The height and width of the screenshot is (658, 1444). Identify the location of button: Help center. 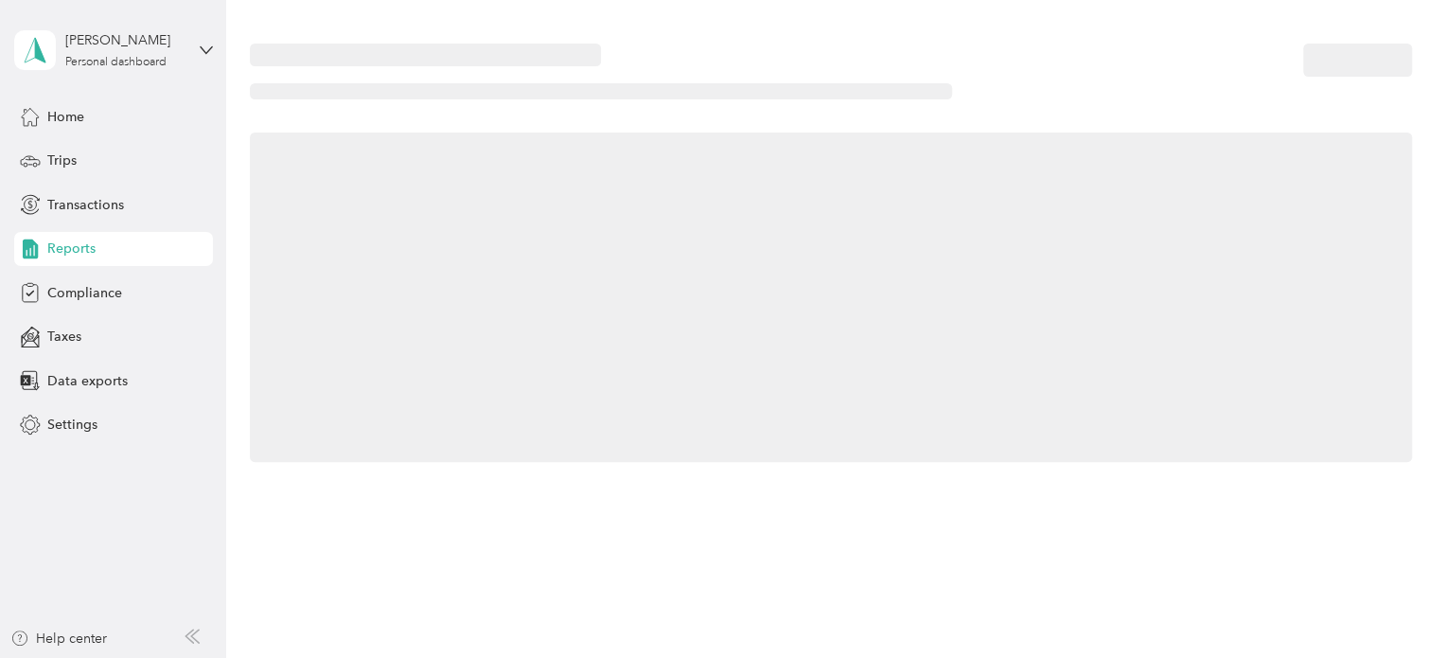
(59, 638).